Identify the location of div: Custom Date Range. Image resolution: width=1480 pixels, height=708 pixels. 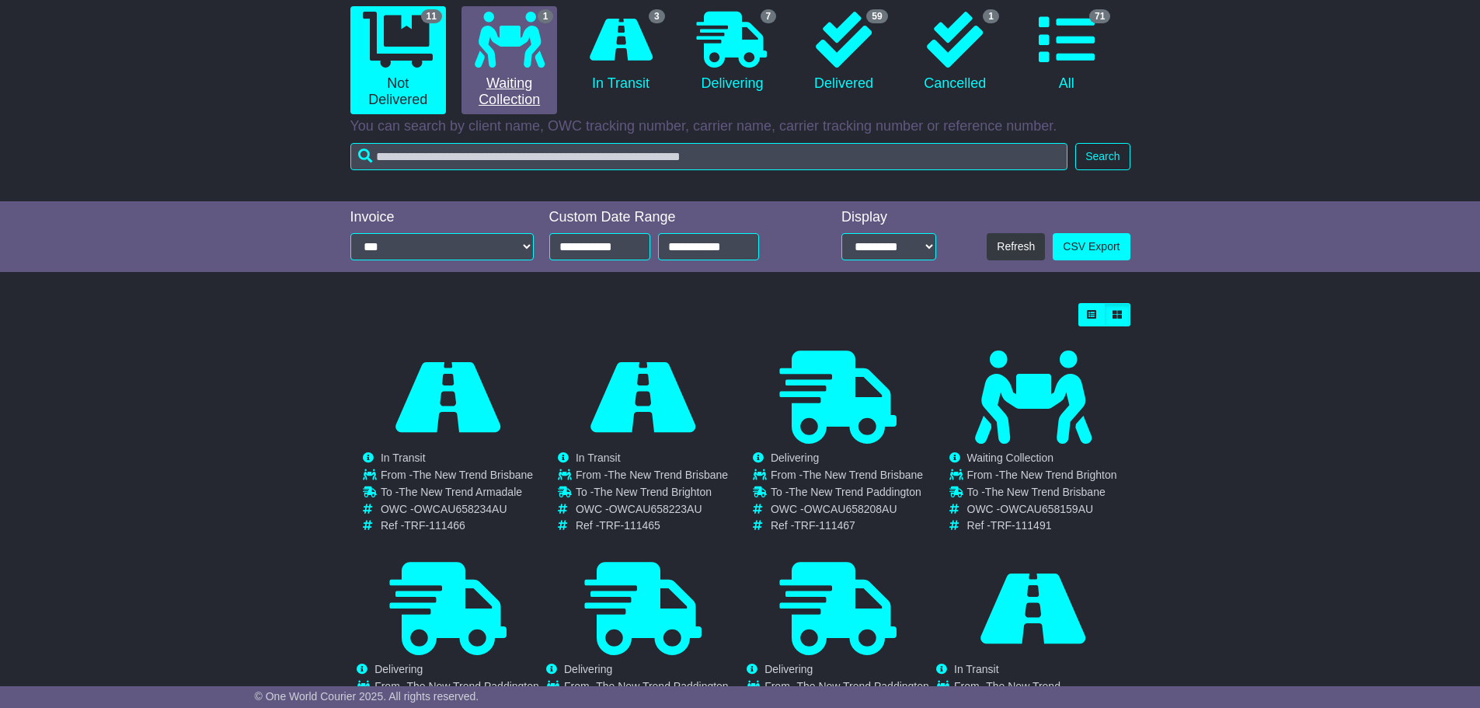
(673, 217).